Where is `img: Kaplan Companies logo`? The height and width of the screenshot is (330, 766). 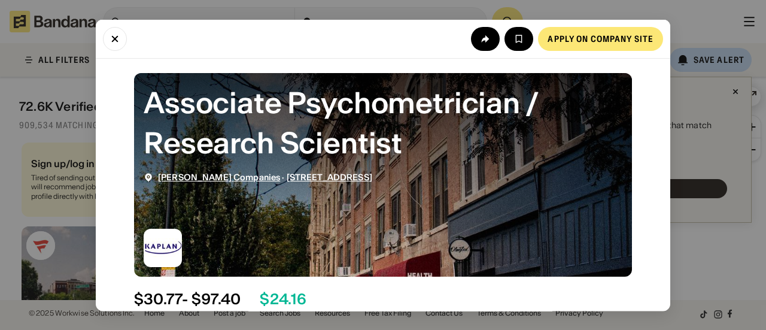
img: Kaplan Companies logo is located at coordinates (163, 247).